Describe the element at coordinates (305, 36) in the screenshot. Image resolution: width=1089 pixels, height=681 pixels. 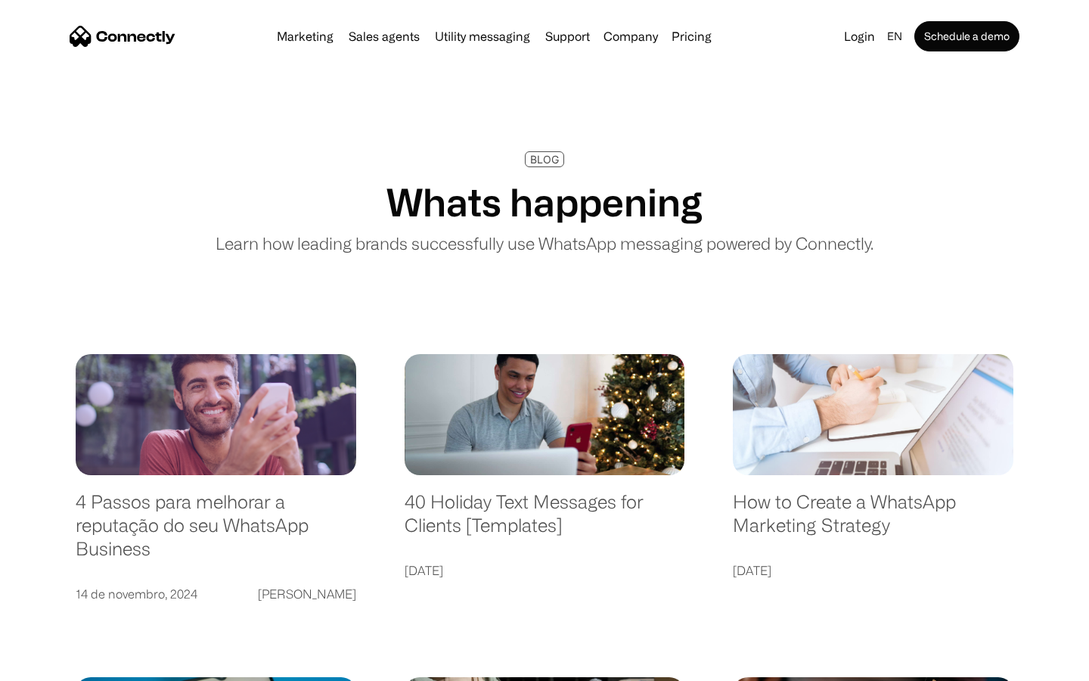
I see `a: Marketing` at that location.